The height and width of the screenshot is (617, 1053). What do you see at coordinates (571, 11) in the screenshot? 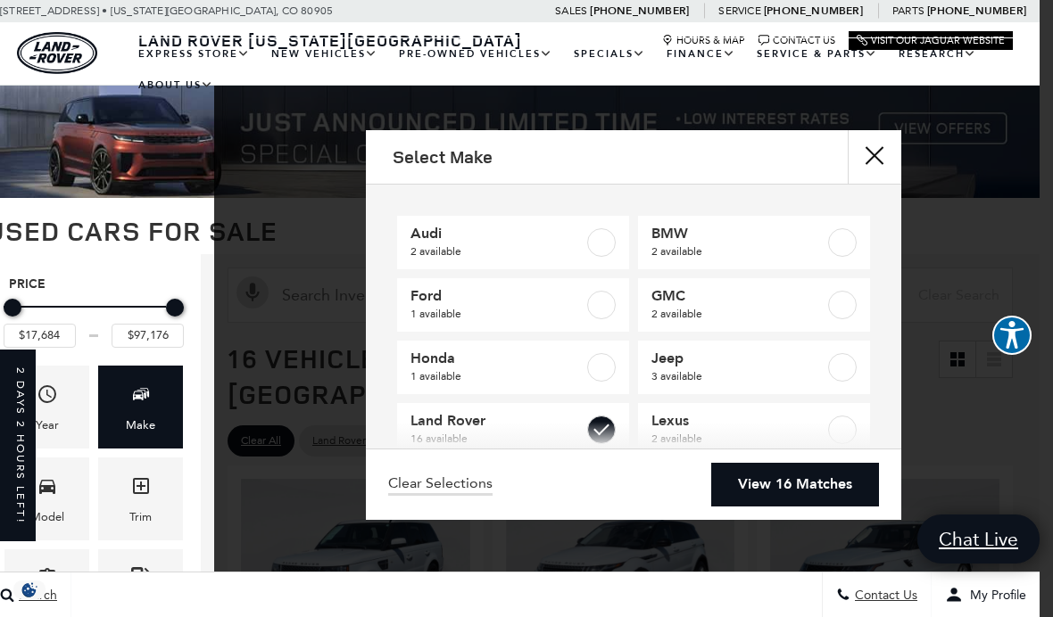
I see `span: Sales` at bounding box center [571, 11].